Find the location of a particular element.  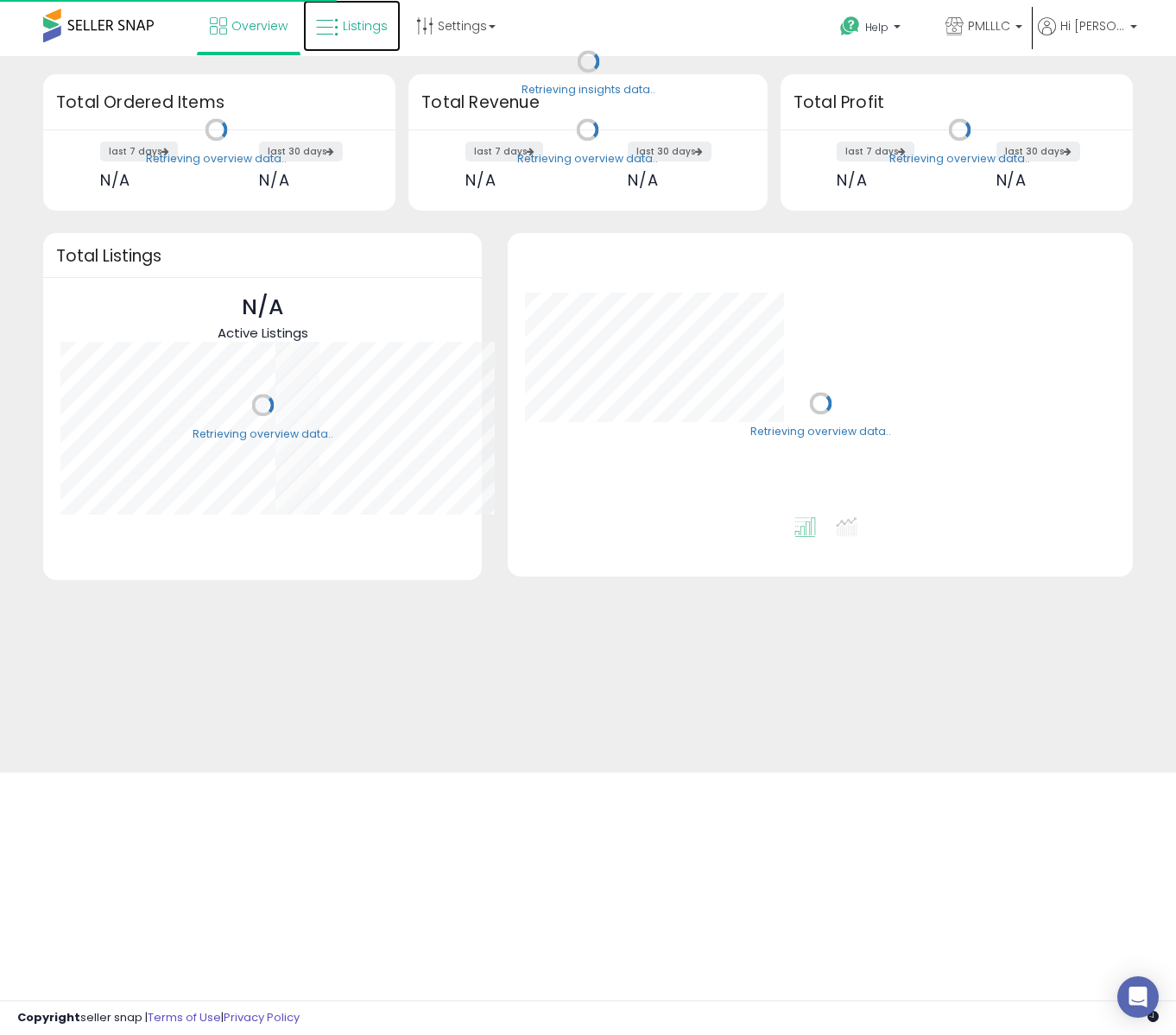

span: Overview is located at coordinates (259, 26).